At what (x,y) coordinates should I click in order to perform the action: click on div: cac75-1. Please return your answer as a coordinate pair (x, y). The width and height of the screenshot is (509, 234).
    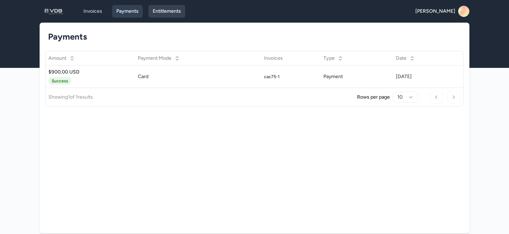
    Looking at the image, I should click on (272, 77).